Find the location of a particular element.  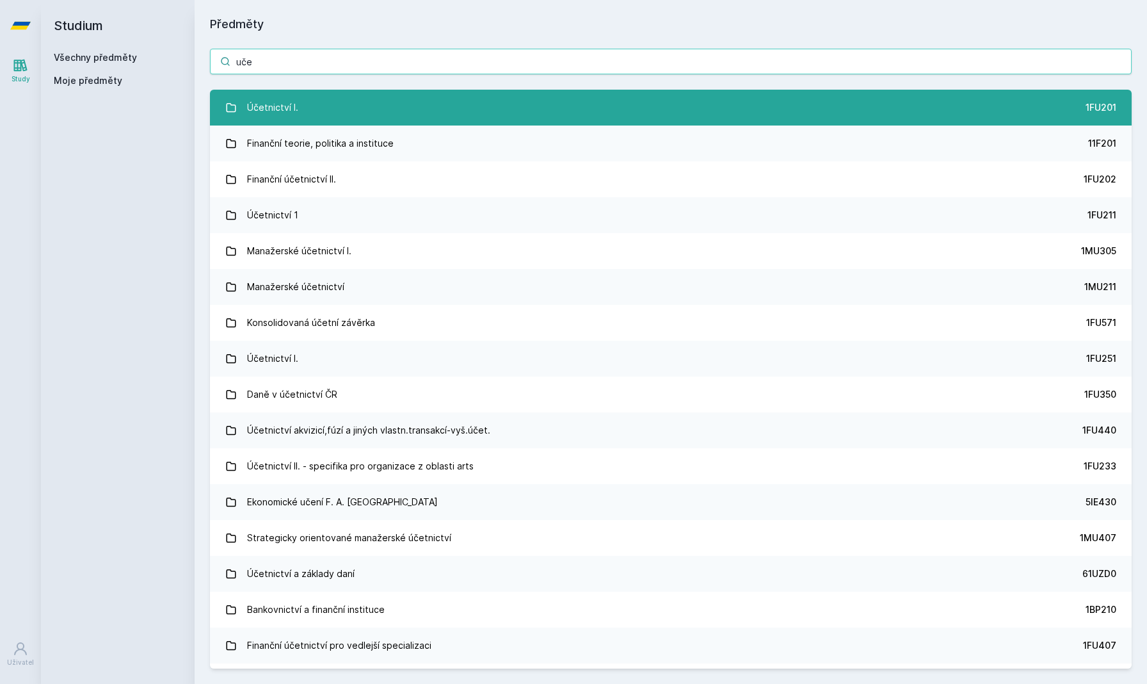

div: 1FU233 is located at coordinates (1100, 466).